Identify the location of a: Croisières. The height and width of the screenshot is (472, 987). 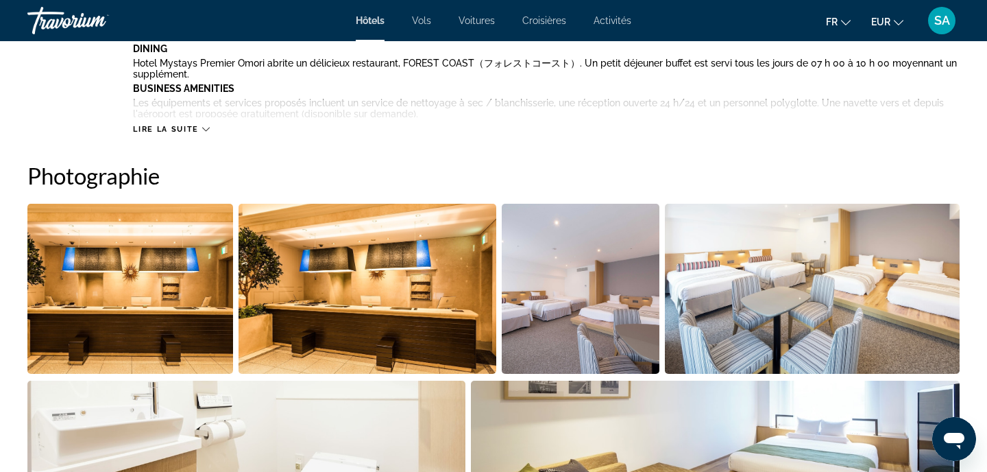
(544, 21).